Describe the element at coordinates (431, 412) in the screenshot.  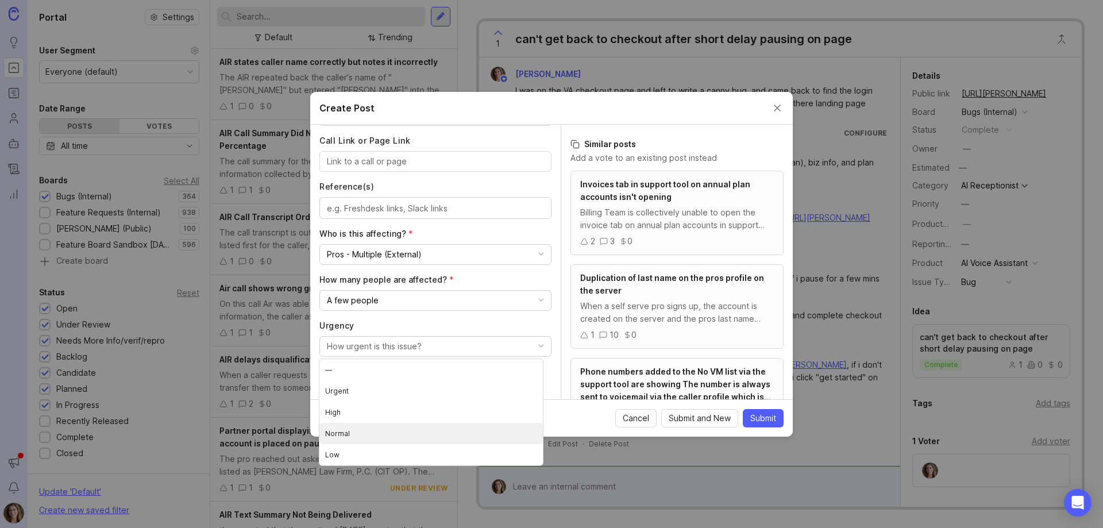
I see `li: High` at that location.